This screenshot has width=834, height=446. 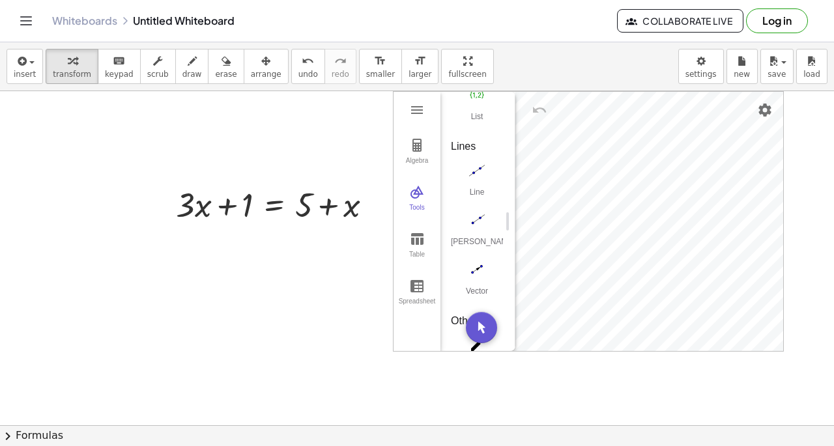 I want to click on div: Algebra, so click(x=417, y=166).